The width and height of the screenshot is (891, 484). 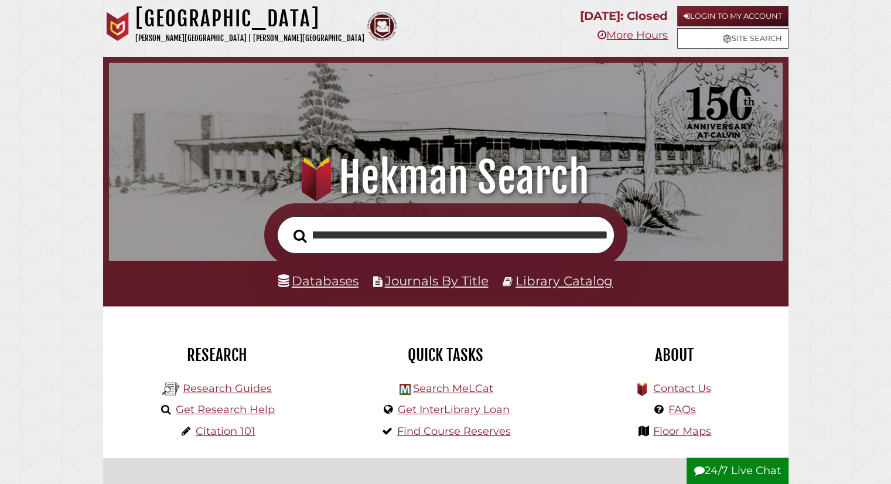 I want to click on a: Databases, so click(x=318, y=281).